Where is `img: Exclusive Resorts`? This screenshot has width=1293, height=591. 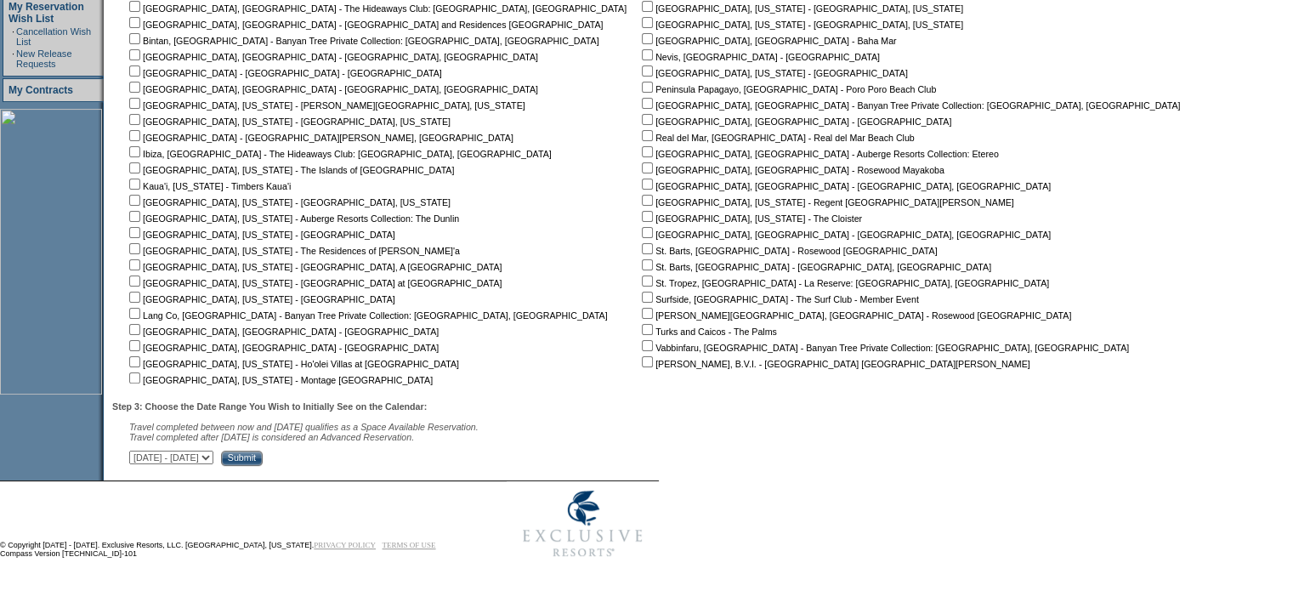 img: Exclusive Resorts is located at coordinates (582, 524).